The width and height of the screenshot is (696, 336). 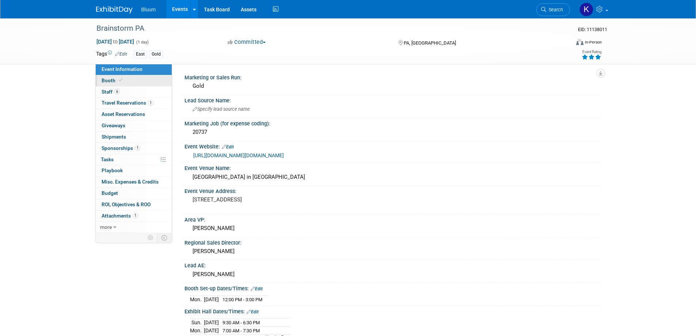 What do you see at coordinates (555, 10) in the screenshot?
I see `span: Search` at bounding box center [555, 10].